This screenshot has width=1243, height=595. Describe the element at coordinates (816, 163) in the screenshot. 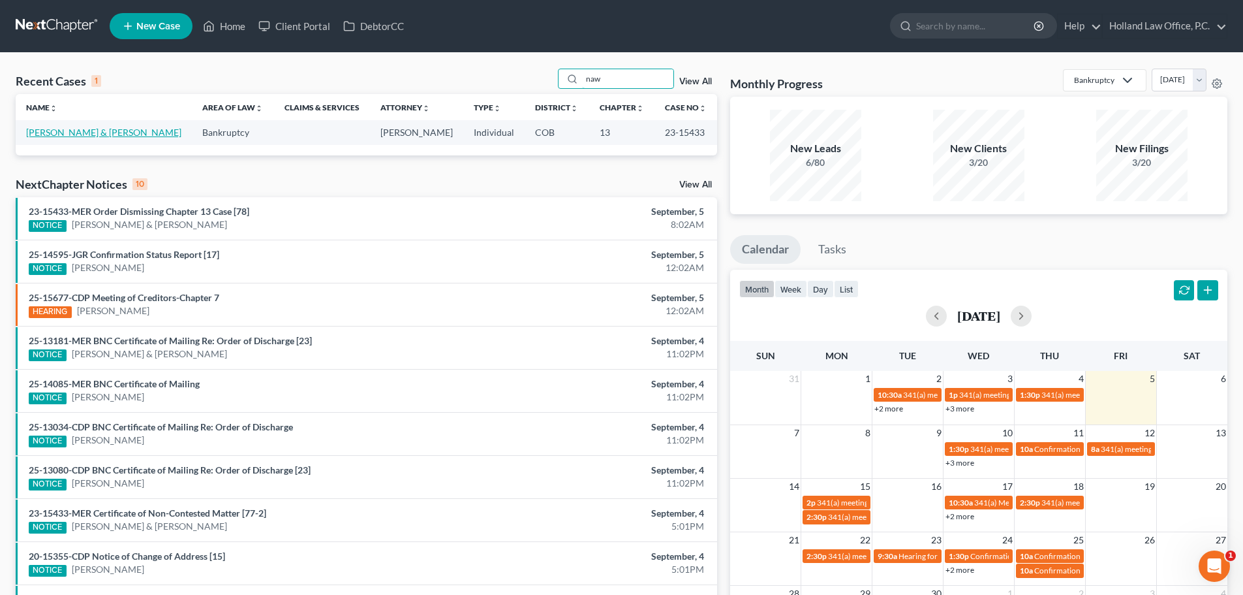

I see `div: 6/80` at that location.